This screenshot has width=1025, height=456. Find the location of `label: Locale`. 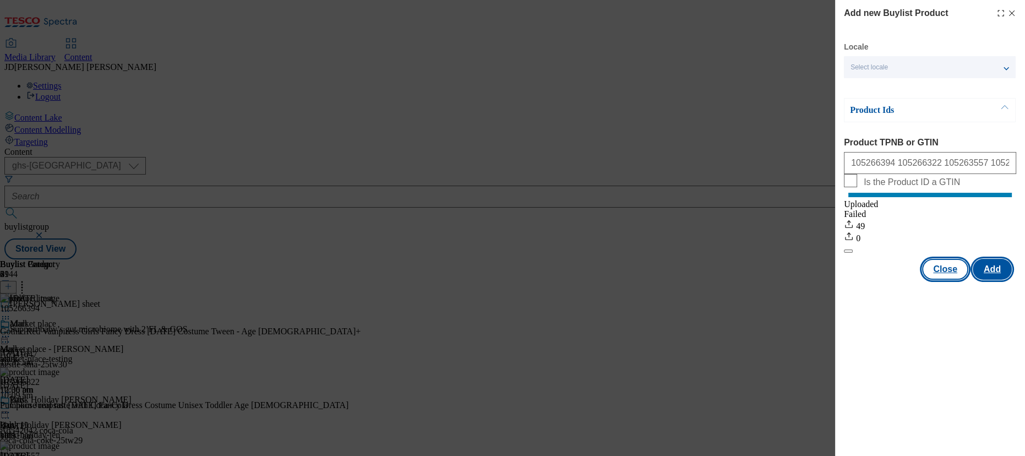

label: Locale is located at coordinates (856, 47).